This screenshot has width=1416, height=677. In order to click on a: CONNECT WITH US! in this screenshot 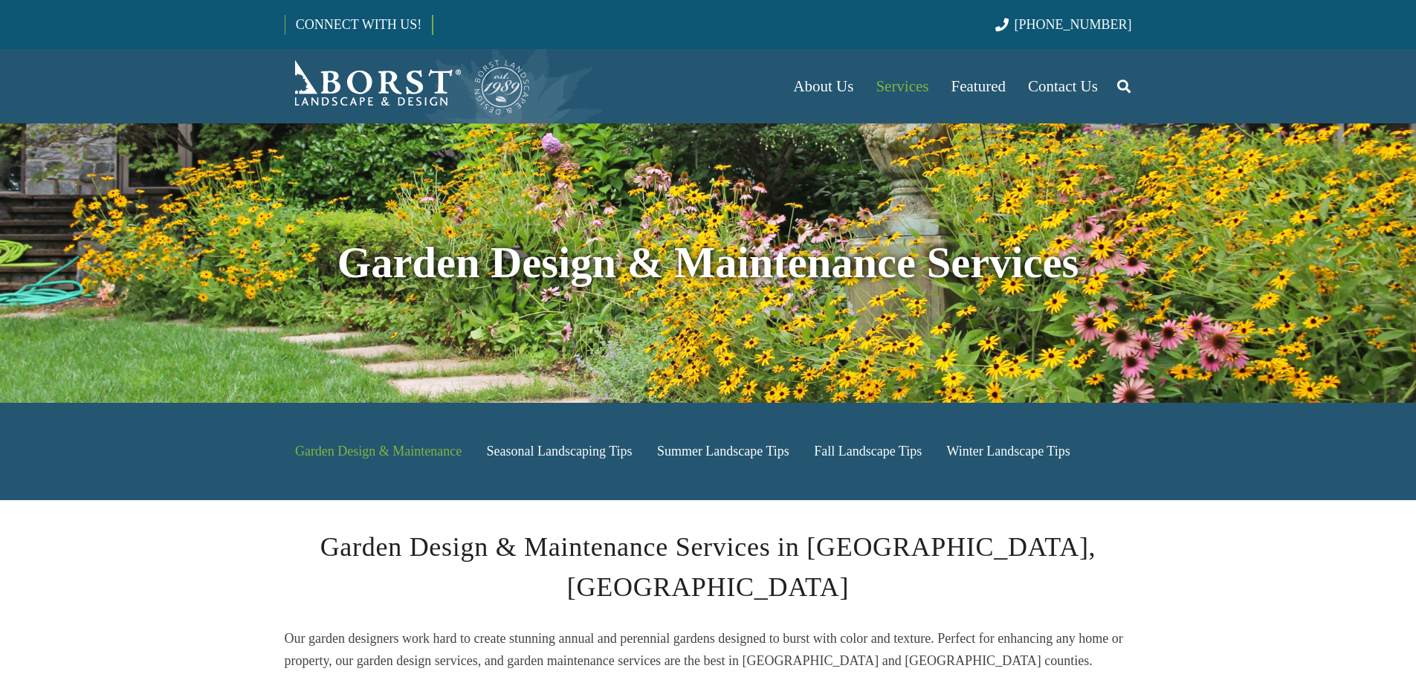, I will do `click(358, 25)`.